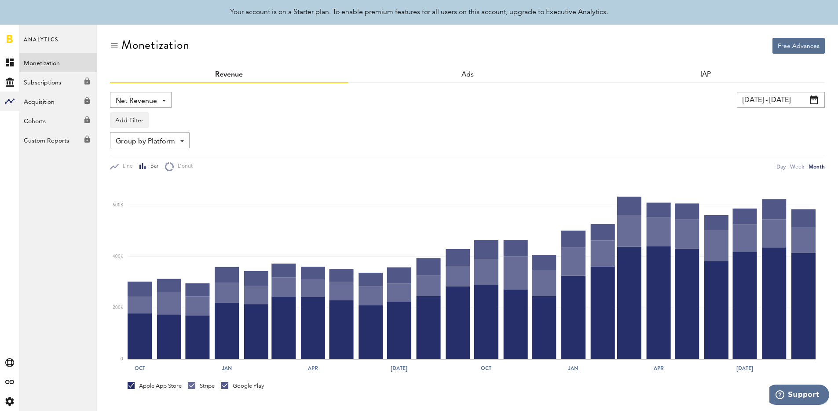  What do you see at coordinates (816, 166) in the screenshot?
I see `div: Month` at bounding box center [816, 166].